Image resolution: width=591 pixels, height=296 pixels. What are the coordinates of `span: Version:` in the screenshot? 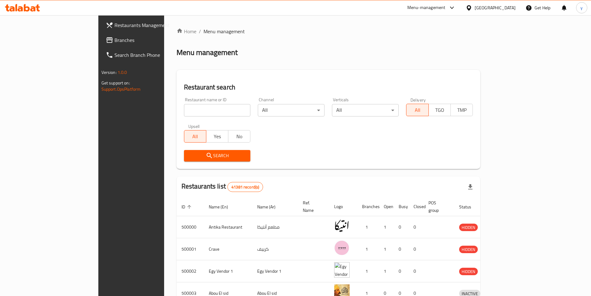 It's located at (109, 72).